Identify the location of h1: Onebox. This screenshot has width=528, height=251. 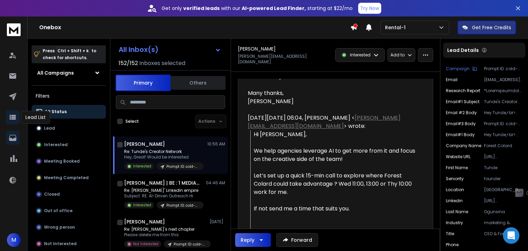
(195, 28).